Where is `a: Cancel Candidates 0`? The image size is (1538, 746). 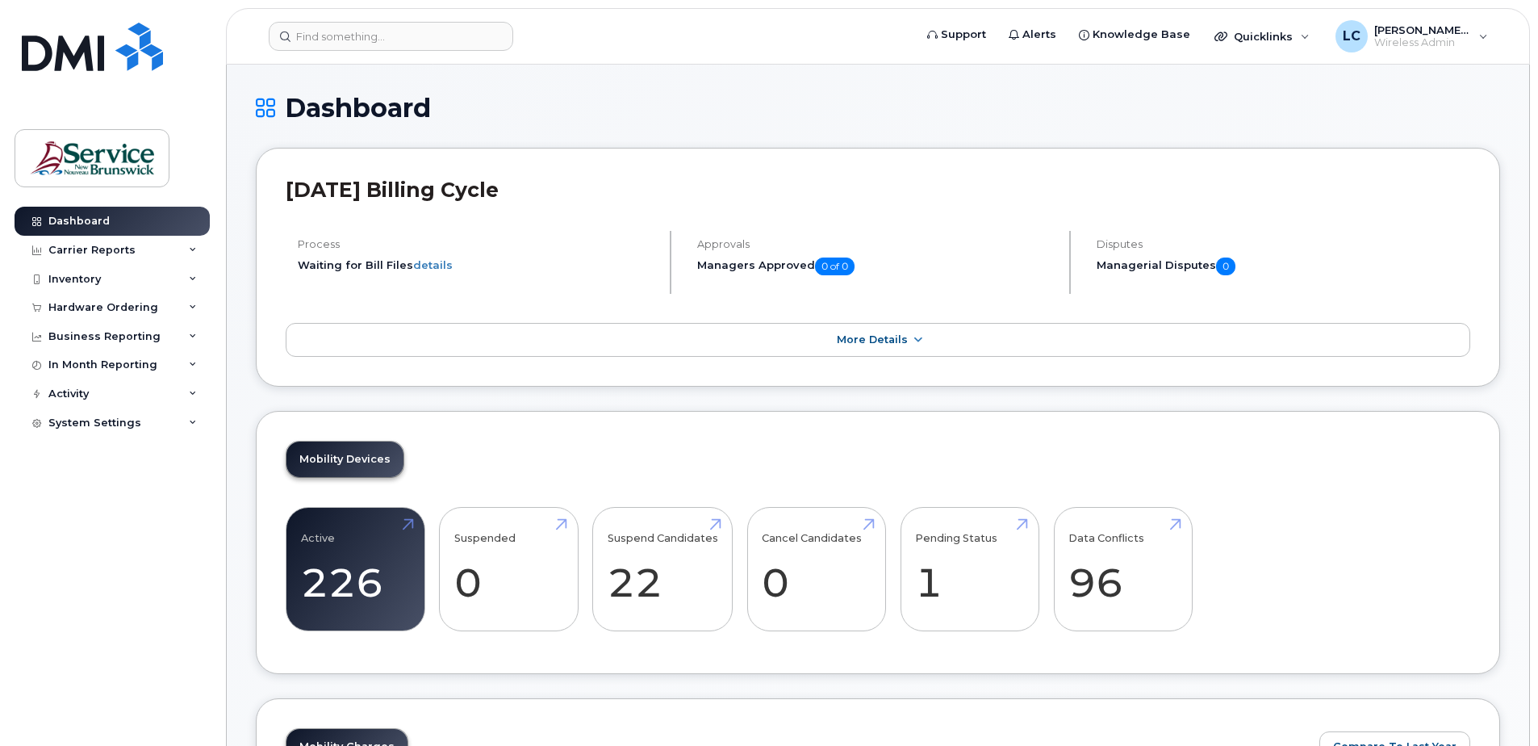
a: Cancel Candidates 0 is located at coordinates (816, 569).